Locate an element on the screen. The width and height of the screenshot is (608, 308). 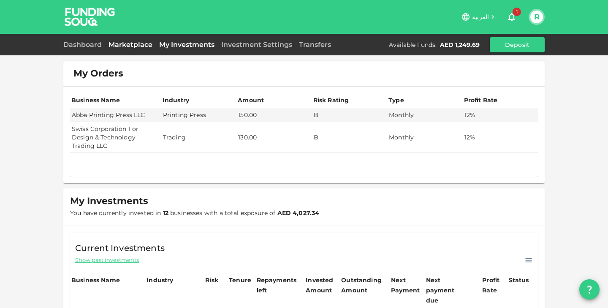
div: Risk Rating is located at coordinates (331, 100).